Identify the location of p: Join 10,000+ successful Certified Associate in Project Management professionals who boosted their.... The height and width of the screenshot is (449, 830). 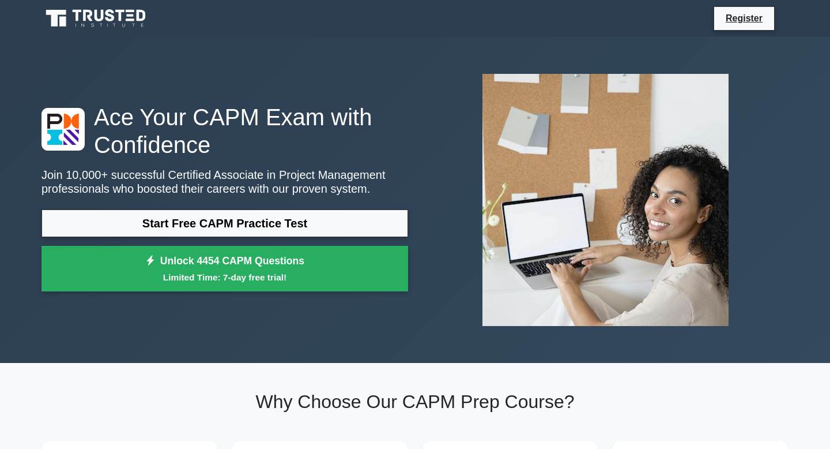
(225, 182).